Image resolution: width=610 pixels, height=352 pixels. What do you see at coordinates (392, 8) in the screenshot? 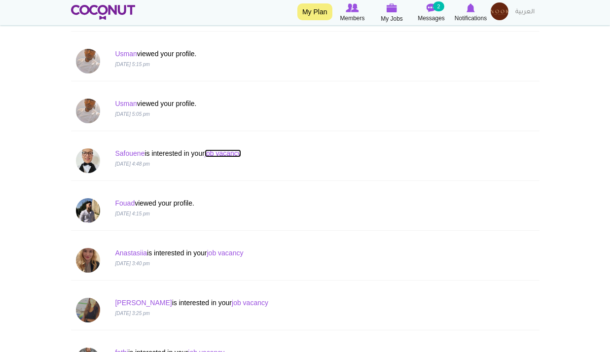
I see `img: My Jobs` at bounding box center [392, 8].